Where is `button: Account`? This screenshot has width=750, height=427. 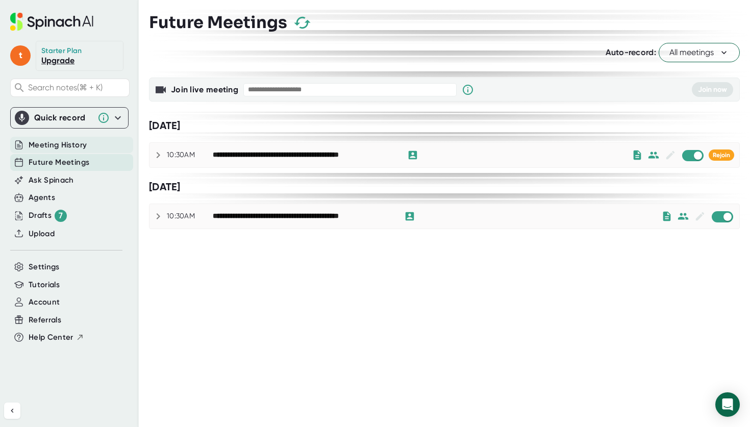 button: Account is located at coordinates (44, 302).